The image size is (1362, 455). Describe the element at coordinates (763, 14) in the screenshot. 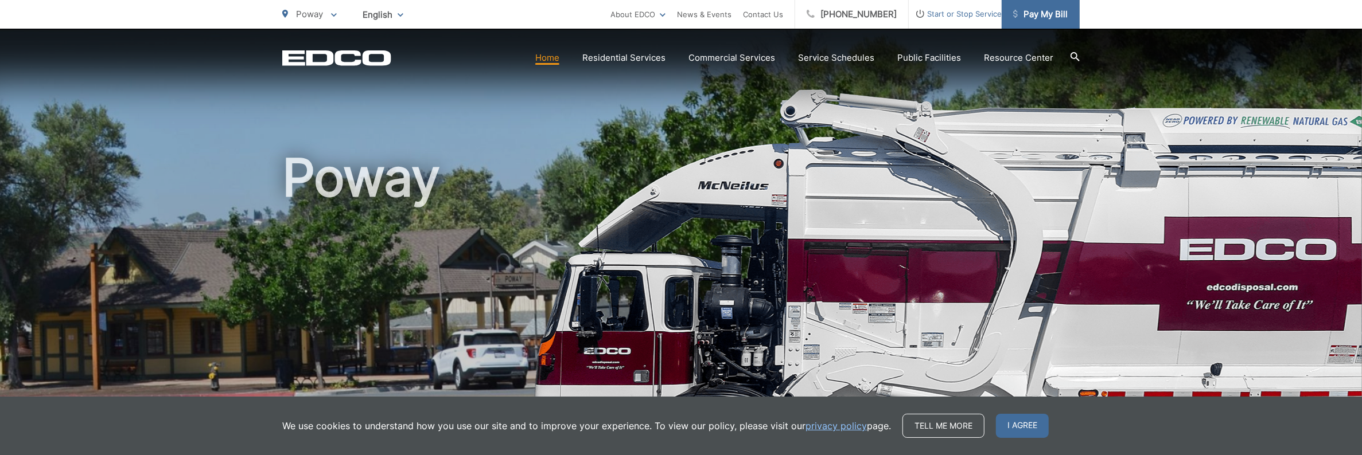

I see `a: Contact Us` at that location.